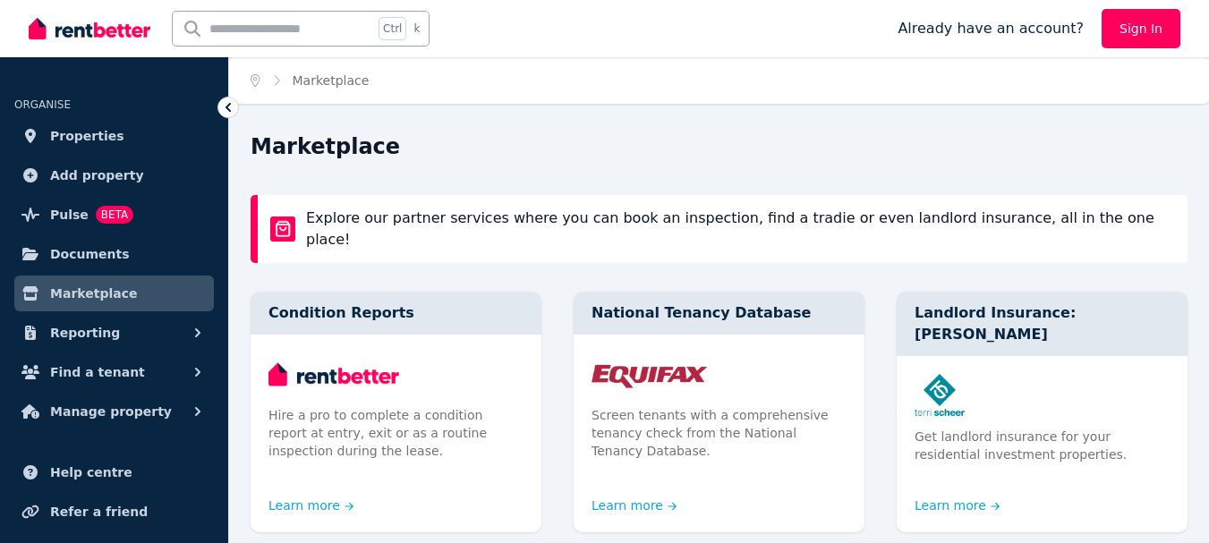  I want to click on a: PulseBETA, so click(114, 215).